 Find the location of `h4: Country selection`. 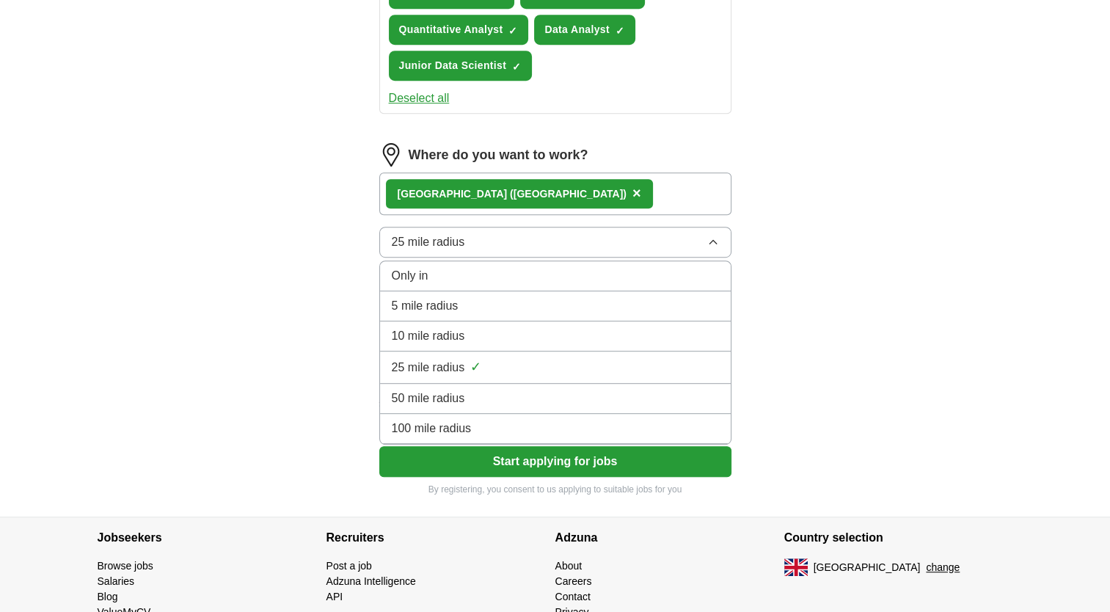

h4: Country selection is located at coordinates (898, 538).